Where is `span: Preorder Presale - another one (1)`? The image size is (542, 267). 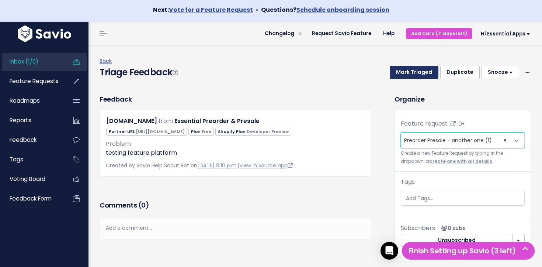 span: Preorder Presale - another one (1) is located at coordinates (448, 140).